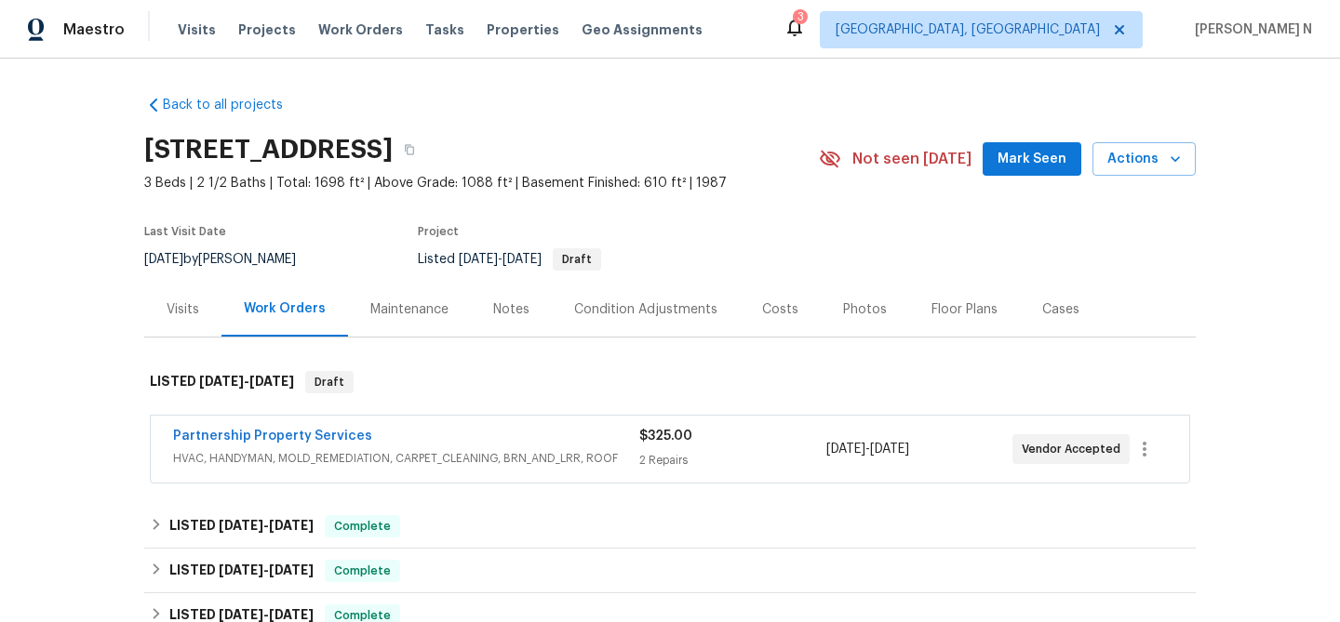 This screenshot has height=622, width=1340. Describe the element at coordinates (182, 310) in the screenshot. I see `div: Visits` at that location.